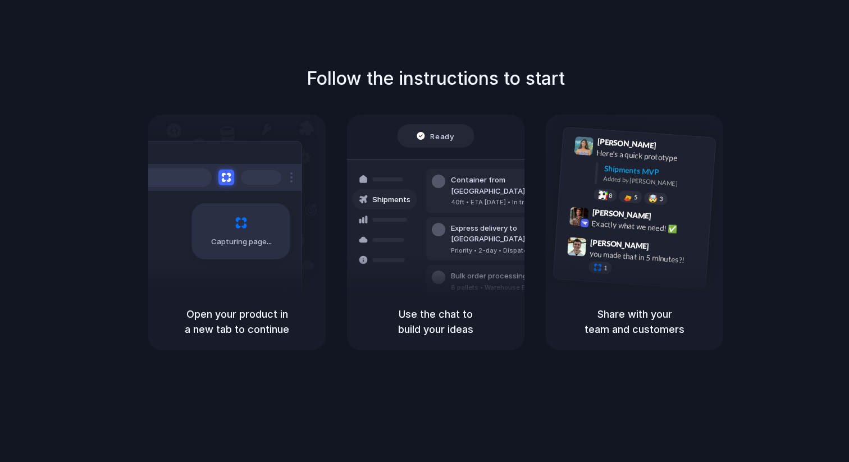 This screenshot has width=849, height=462. What do you see at coordinates (636, 197) in the screenshot?
I see `span: 5` at bounding box center [636, 197].